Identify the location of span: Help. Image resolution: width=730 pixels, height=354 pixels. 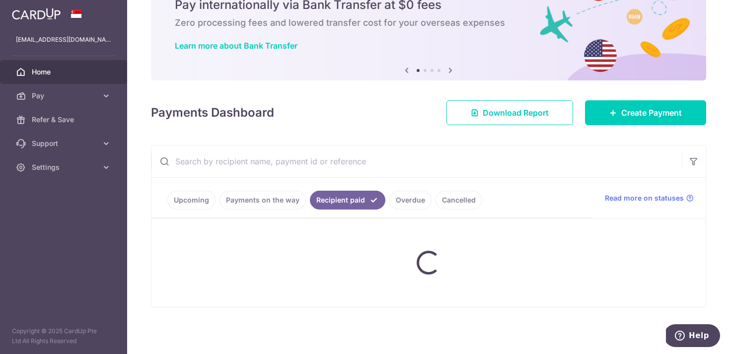
(33, 11).